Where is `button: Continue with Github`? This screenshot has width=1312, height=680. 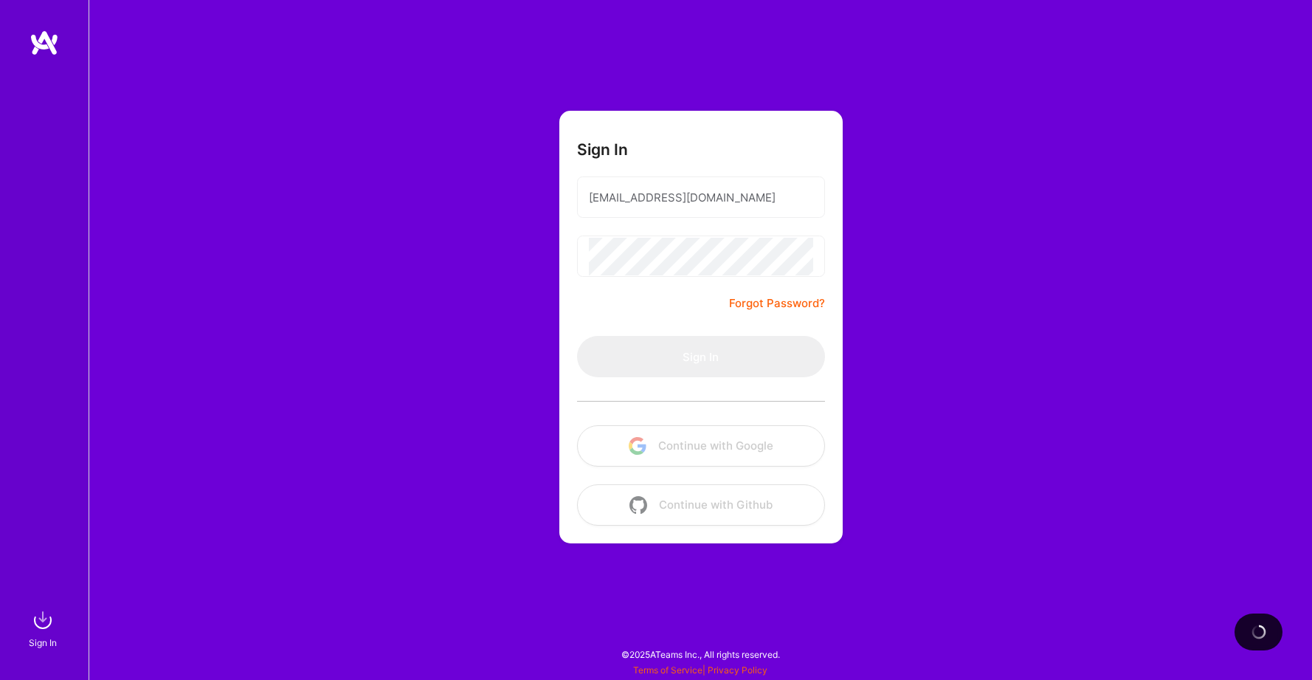
button: Continue with Github is located at coordinates (701, 505).